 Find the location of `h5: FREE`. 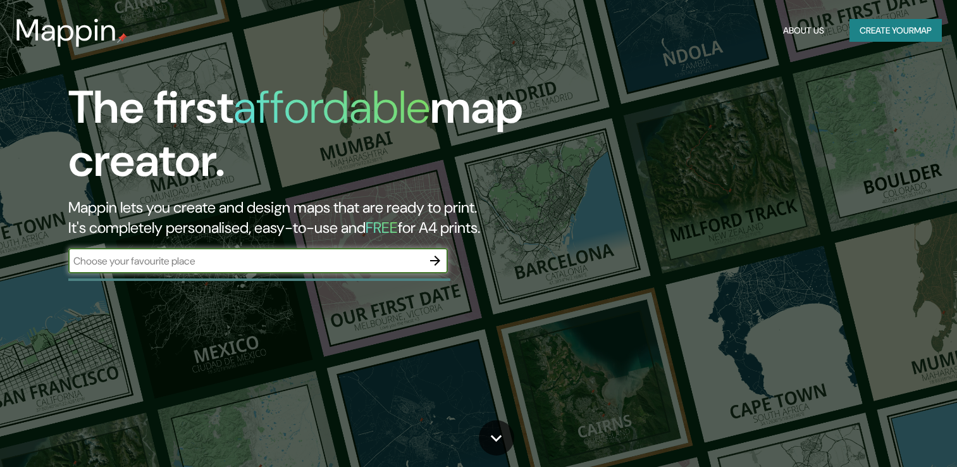

h5: FREE is located at coordinates (381, 227).